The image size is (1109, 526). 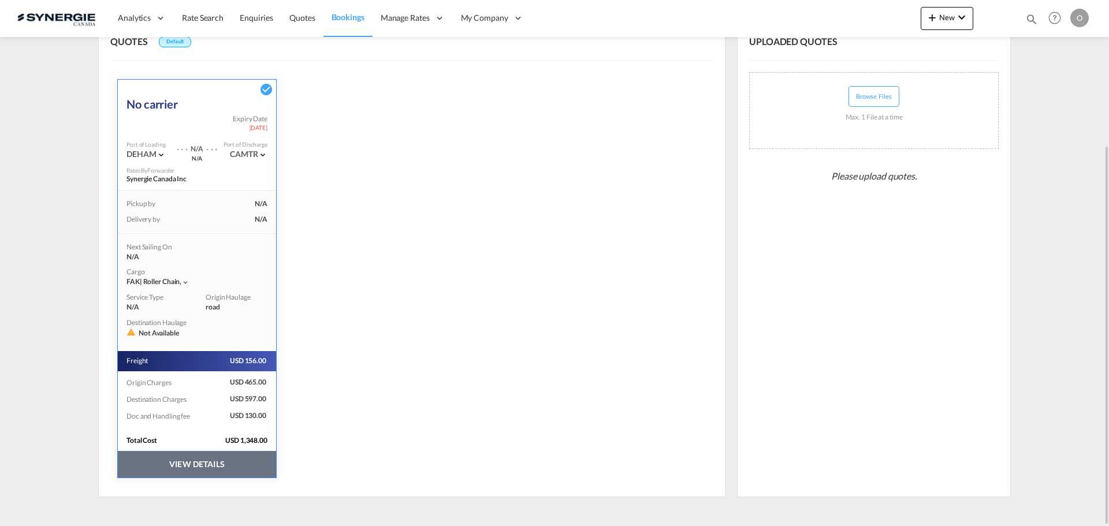 What do you see at coordinates (56, 18) in the screenshot?
I see `img: 1f56c880d42311ef80fc7dca854c8e59.png` at bounding box center [56, 18].